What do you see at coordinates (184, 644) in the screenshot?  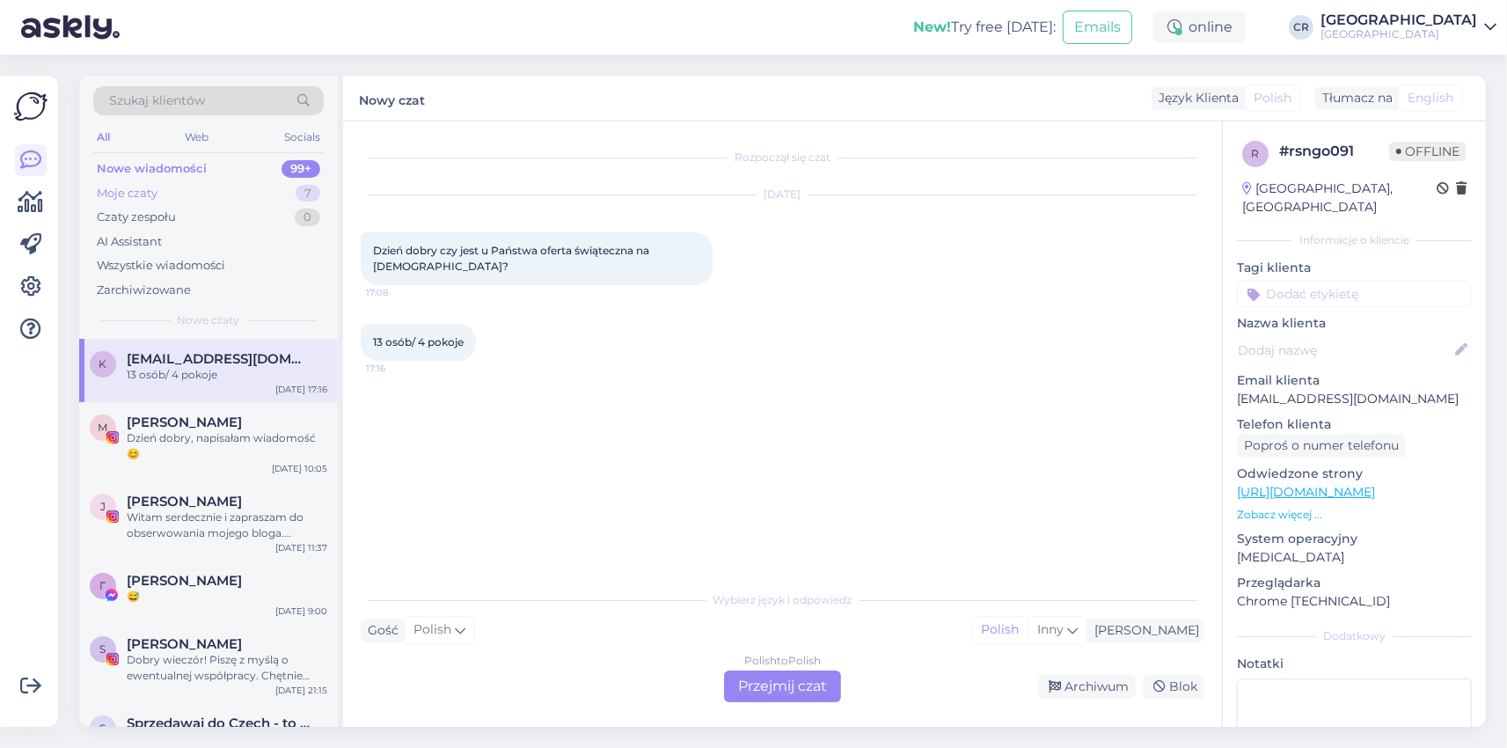 I see `span: Sylwia Tomczak` at bounding box center [184, 644].